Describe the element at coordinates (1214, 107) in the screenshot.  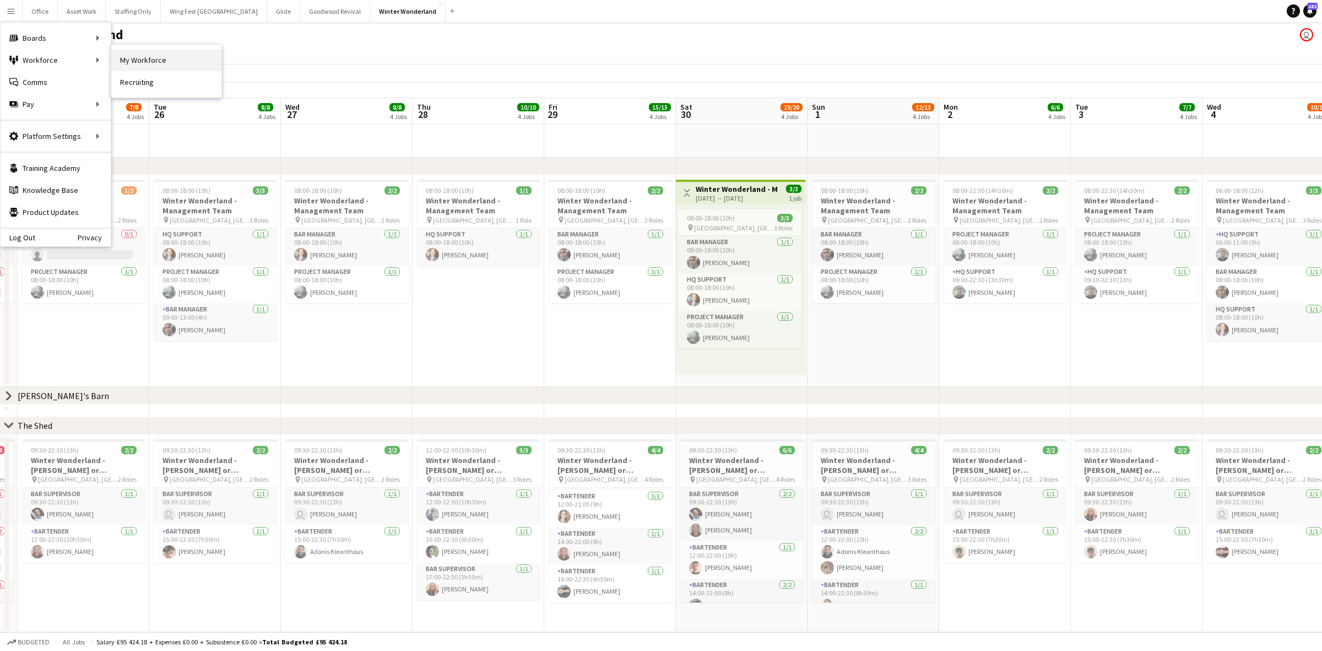
I see `span: Wed` at that location.